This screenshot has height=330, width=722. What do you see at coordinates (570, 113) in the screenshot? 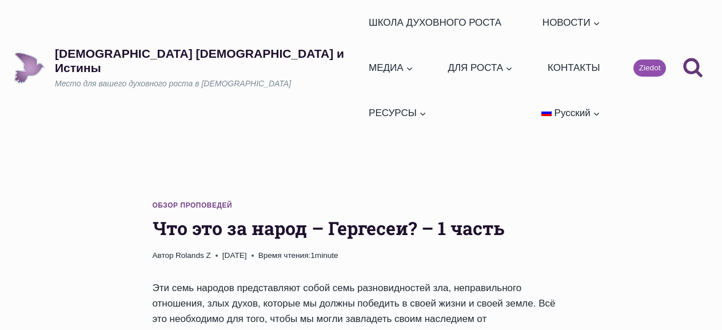
I see `a: Русский` at bounding box center [570, 113].